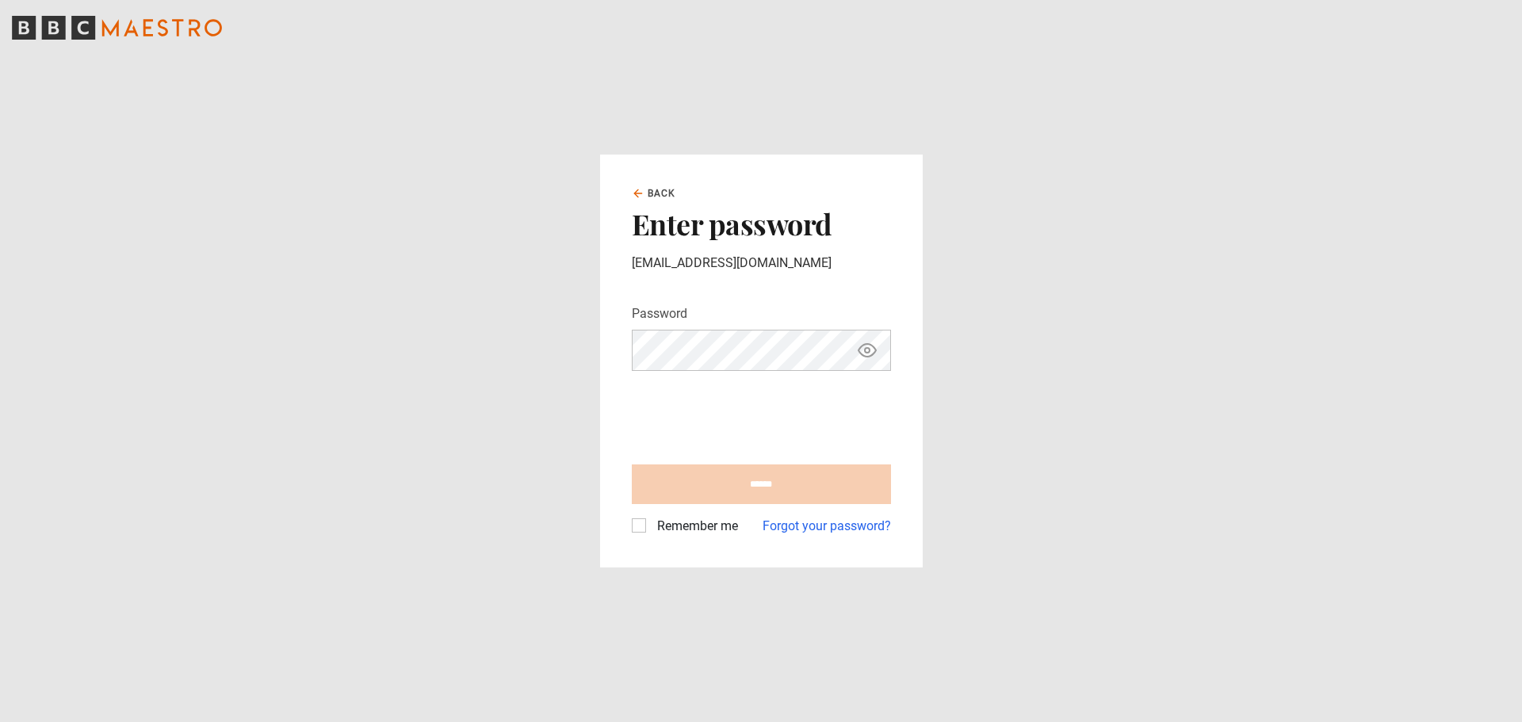 The width and height of the screenshot is (1522, 722). Describe the element at coordinates (827, 526) in the screenshot. I see `a: Forgot your password?` at that location.